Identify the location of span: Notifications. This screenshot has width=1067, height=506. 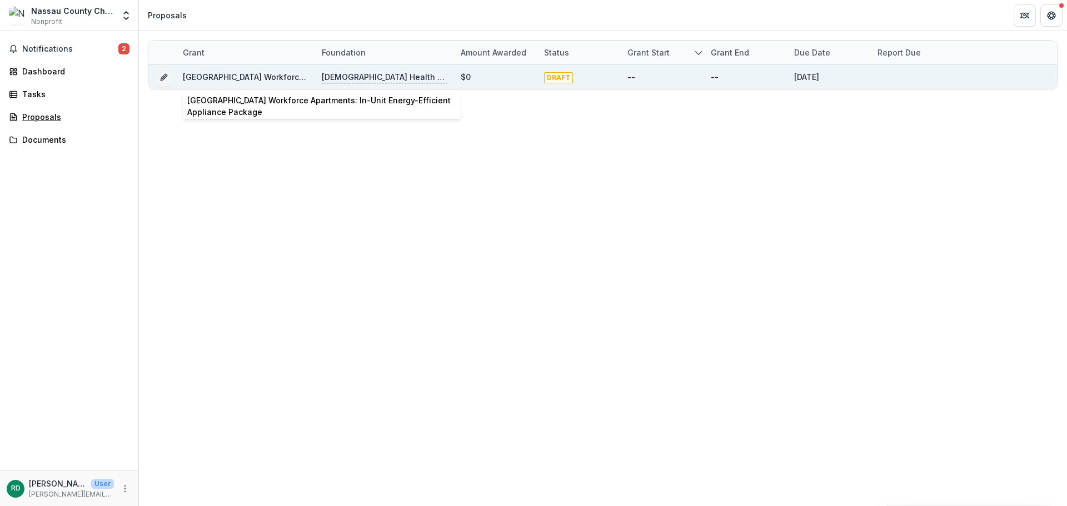
(70, 49).